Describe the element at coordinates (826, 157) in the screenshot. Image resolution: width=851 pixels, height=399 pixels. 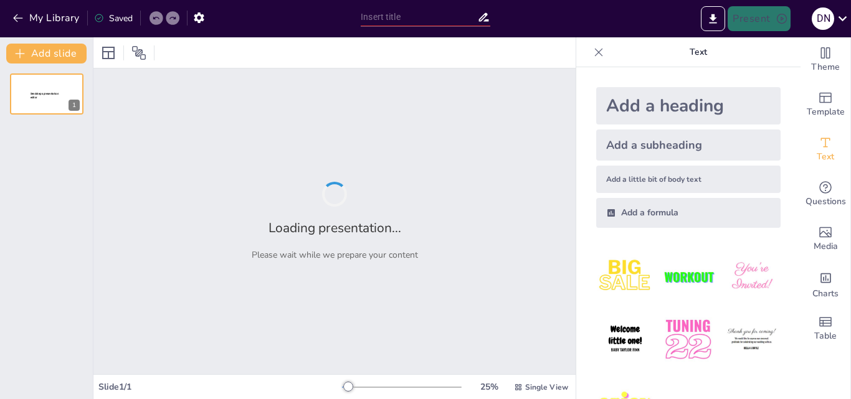
I see `span: Text` at that location.